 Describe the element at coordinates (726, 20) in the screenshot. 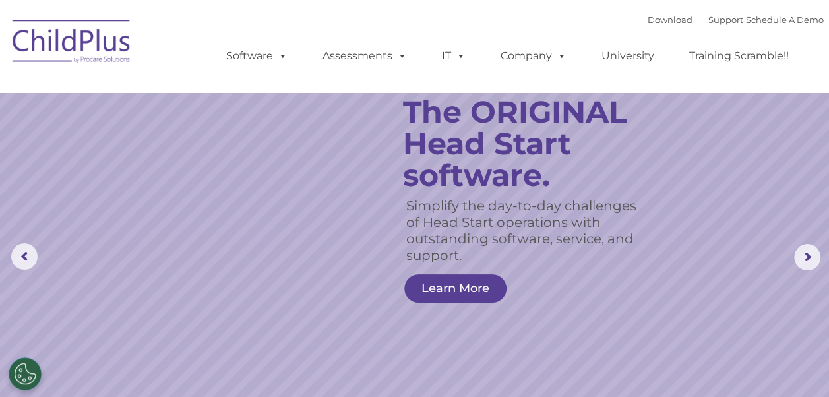

I see `a: Support` at that location.